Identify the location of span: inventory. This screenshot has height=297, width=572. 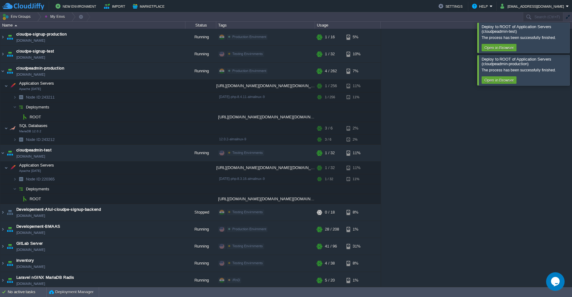
(25, 260).